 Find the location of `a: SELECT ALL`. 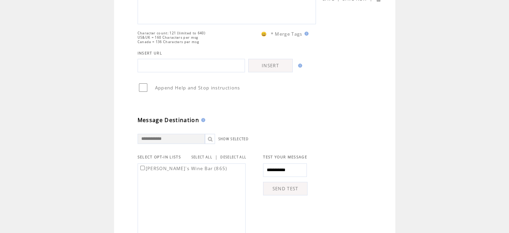

a: SELECT ALL is located at coordinates (202, 157).